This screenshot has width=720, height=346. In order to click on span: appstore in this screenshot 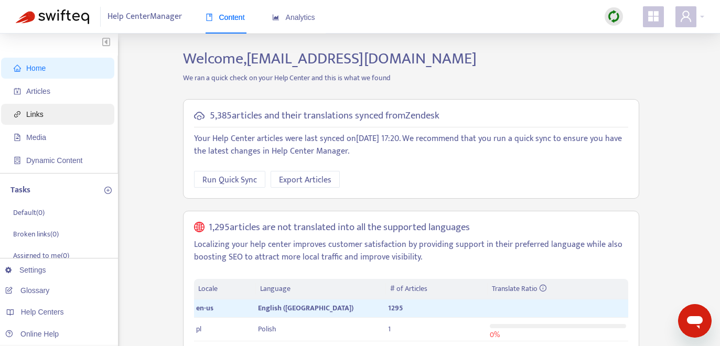, I will do `click(654, 16)`.